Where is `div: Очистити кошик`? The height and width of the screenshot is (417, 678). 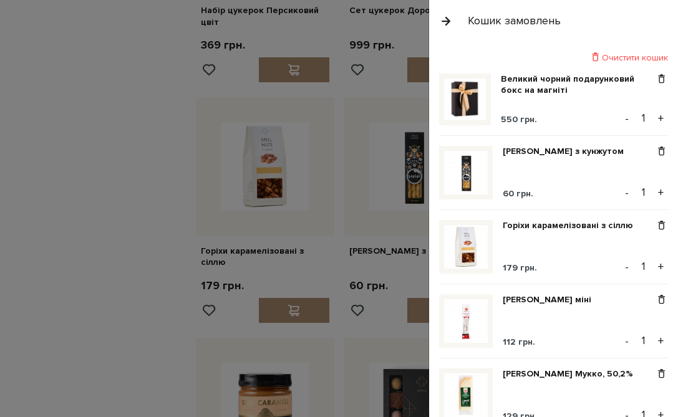 div: Очистити кошик is located at coordinates (553, 57).